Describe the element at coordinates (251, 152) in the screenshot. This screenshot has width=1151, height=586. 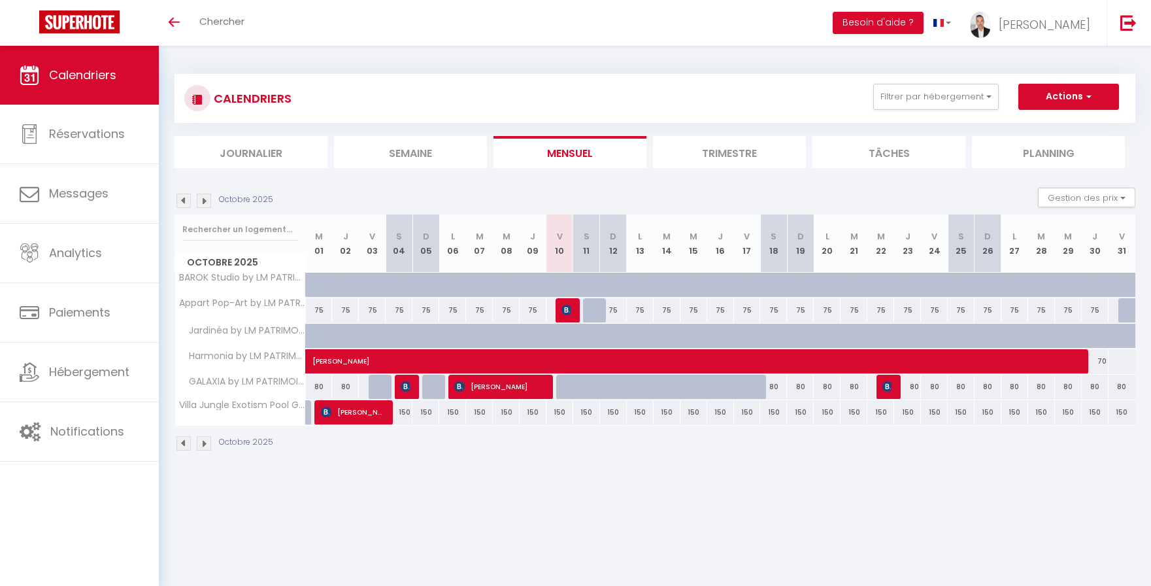
I see `li: Journalier` at that location.